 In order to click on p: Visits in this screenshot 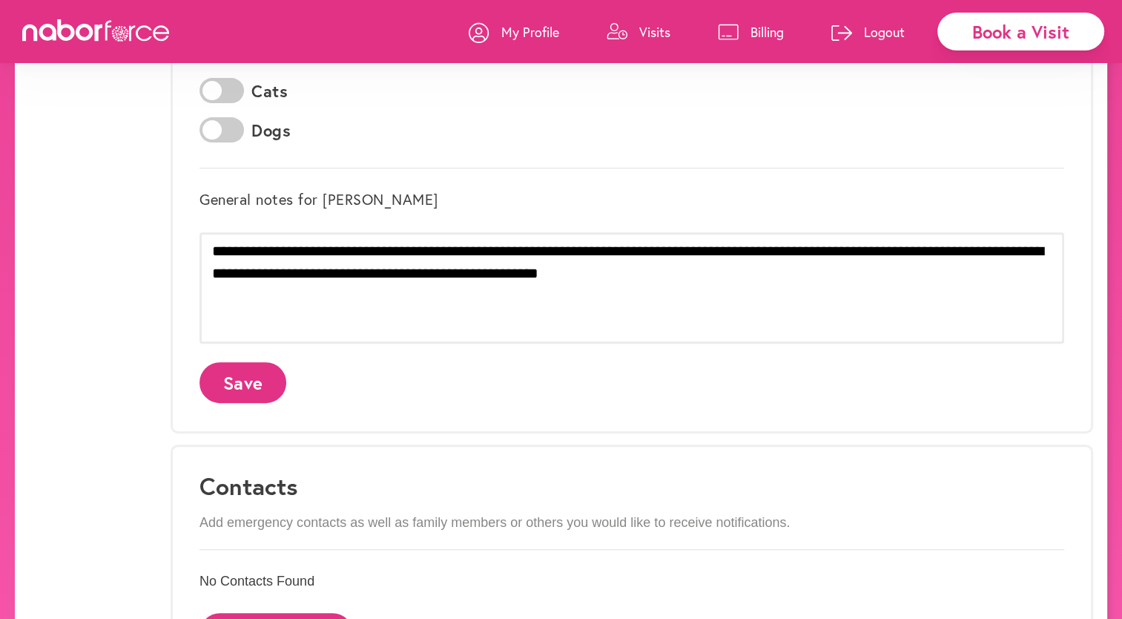, I will do `click(655, 32)`.